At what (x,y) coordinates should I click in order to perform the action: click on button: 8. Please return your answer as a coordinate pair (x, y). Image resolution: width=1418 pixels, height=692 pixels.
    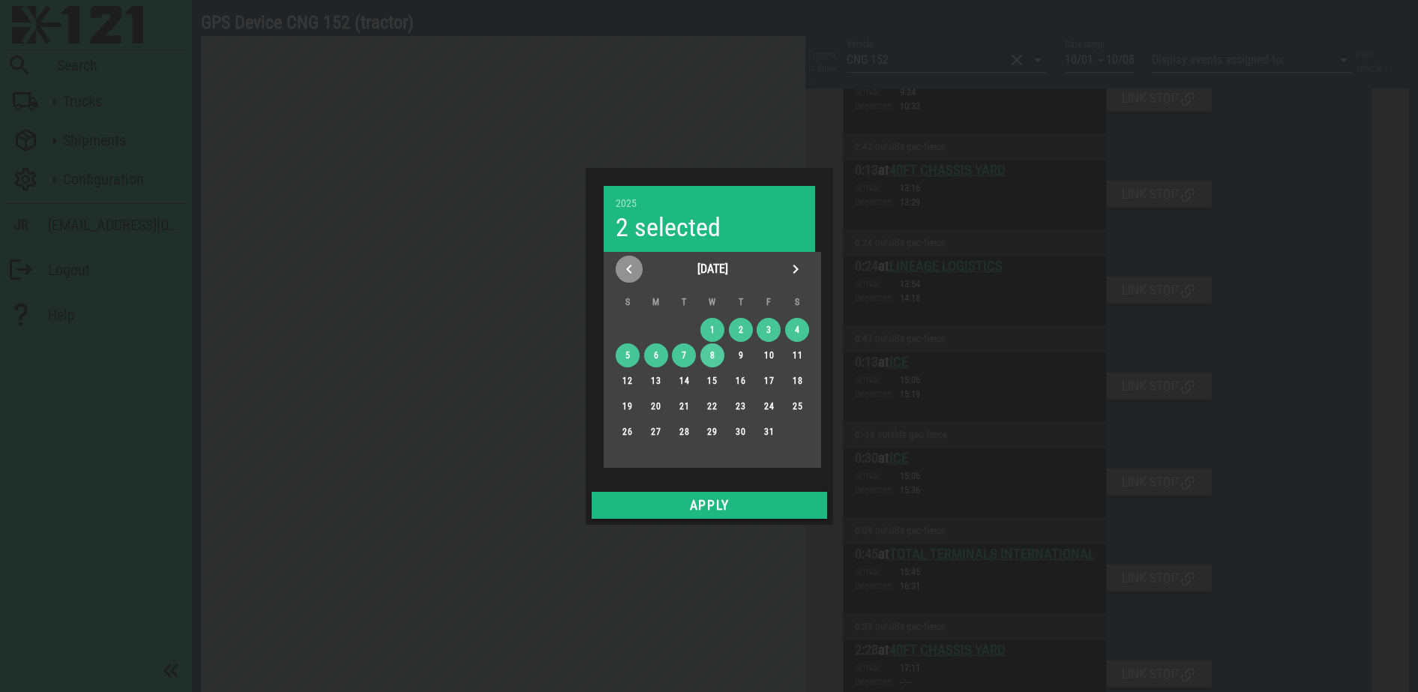
    Looking at the image, I should click on (711, 355).